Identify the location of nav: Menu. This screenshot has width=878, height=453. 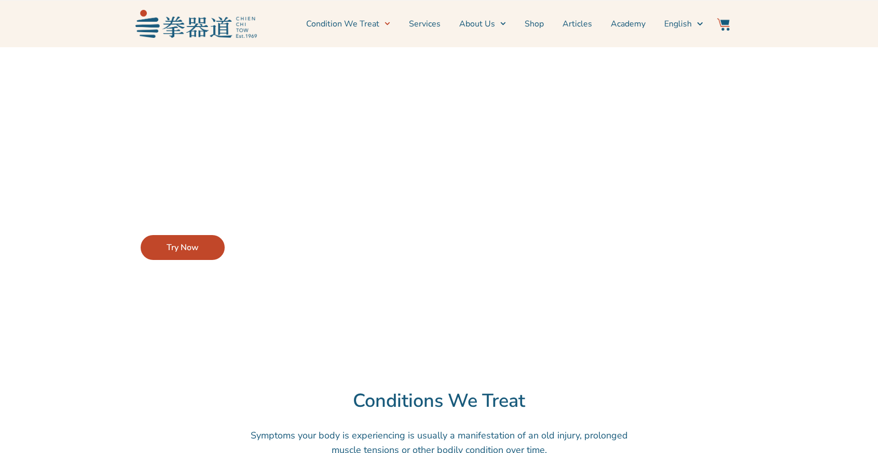
(483, 24).